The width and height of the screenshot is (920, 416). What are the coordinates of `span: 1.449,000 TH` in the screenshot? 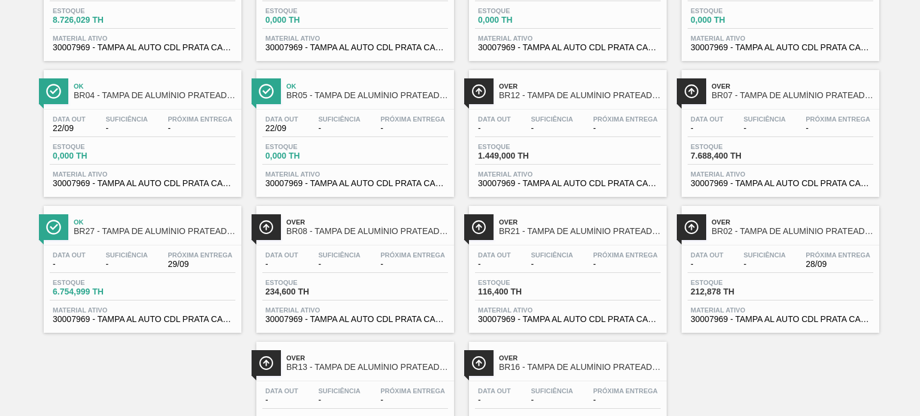 It's located at (520, 156).